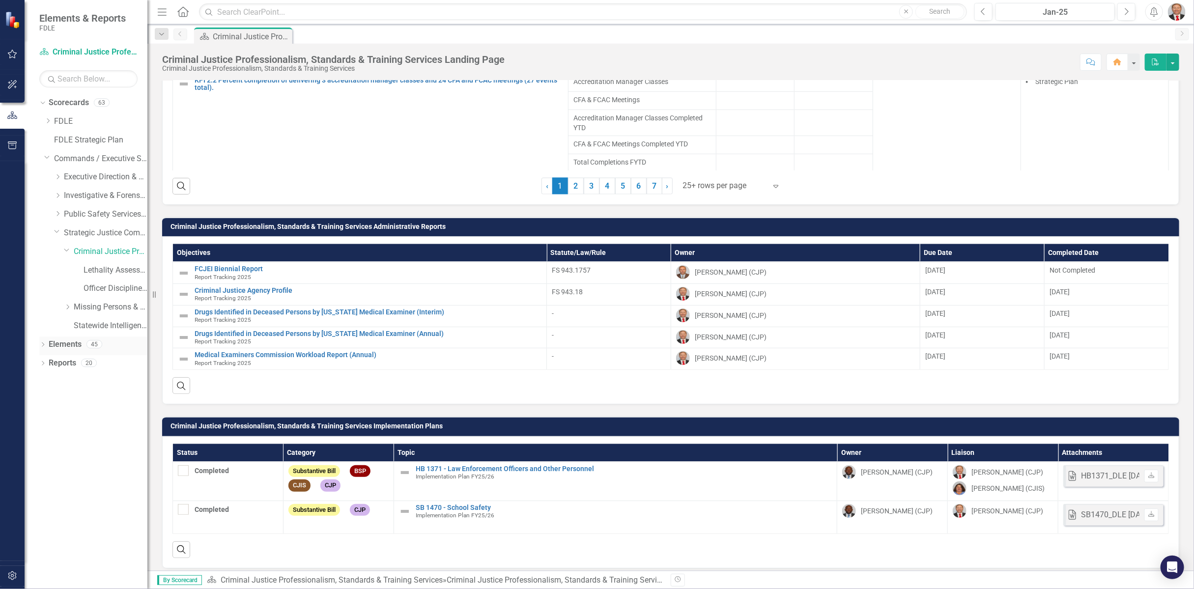  I want to click on a: Scorecards, so click(69, 103).